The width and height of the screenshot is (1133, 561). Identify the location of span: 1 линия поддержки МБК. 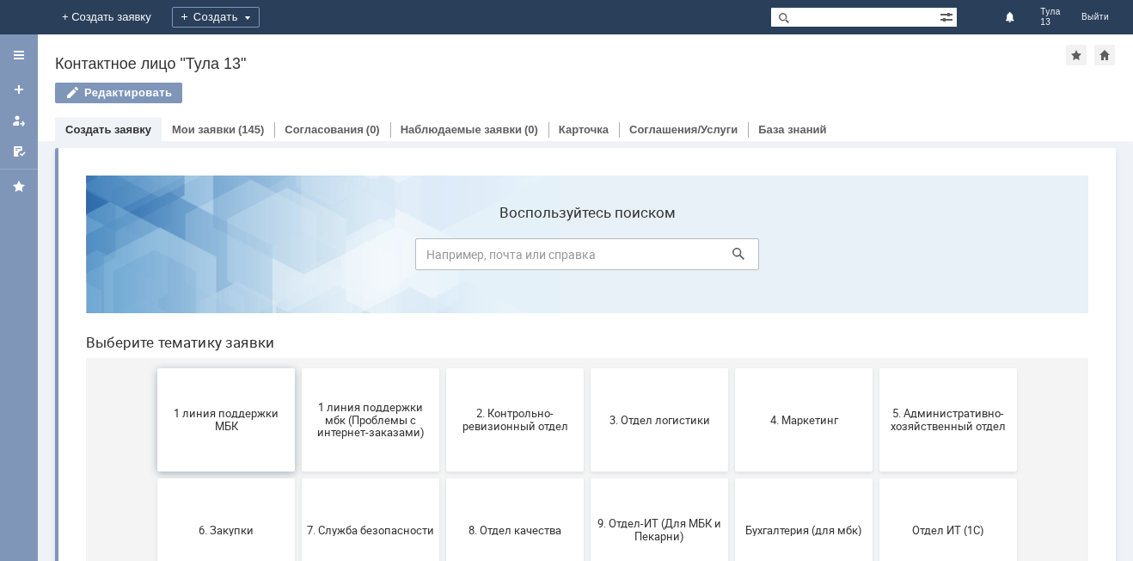
(154, 258).